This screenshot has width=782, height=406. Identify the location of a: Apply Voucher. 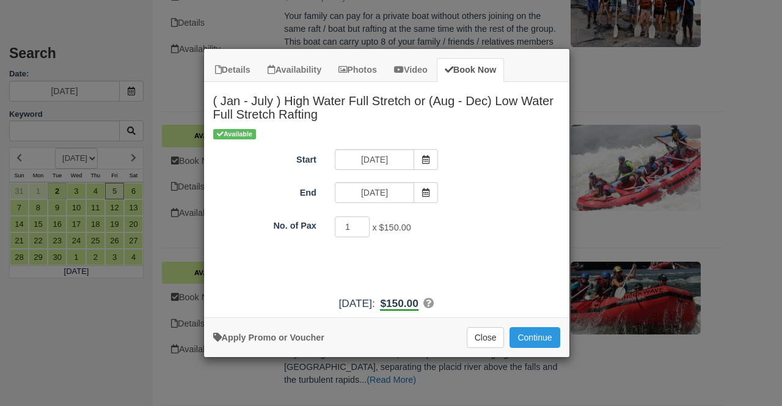
(269, 337).